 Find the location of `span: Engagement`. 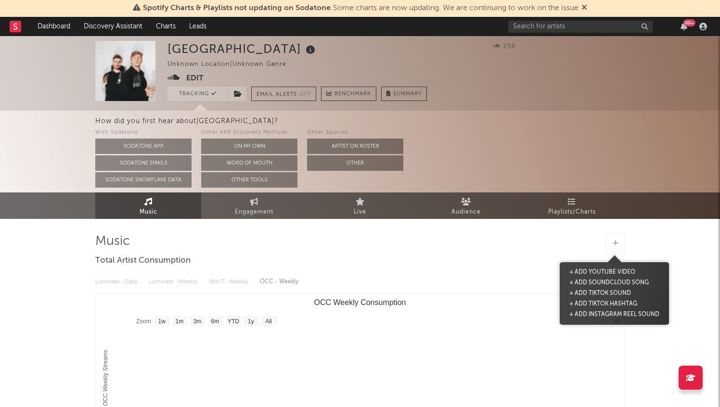

span: Engagement is located at coordinates (254, 212).